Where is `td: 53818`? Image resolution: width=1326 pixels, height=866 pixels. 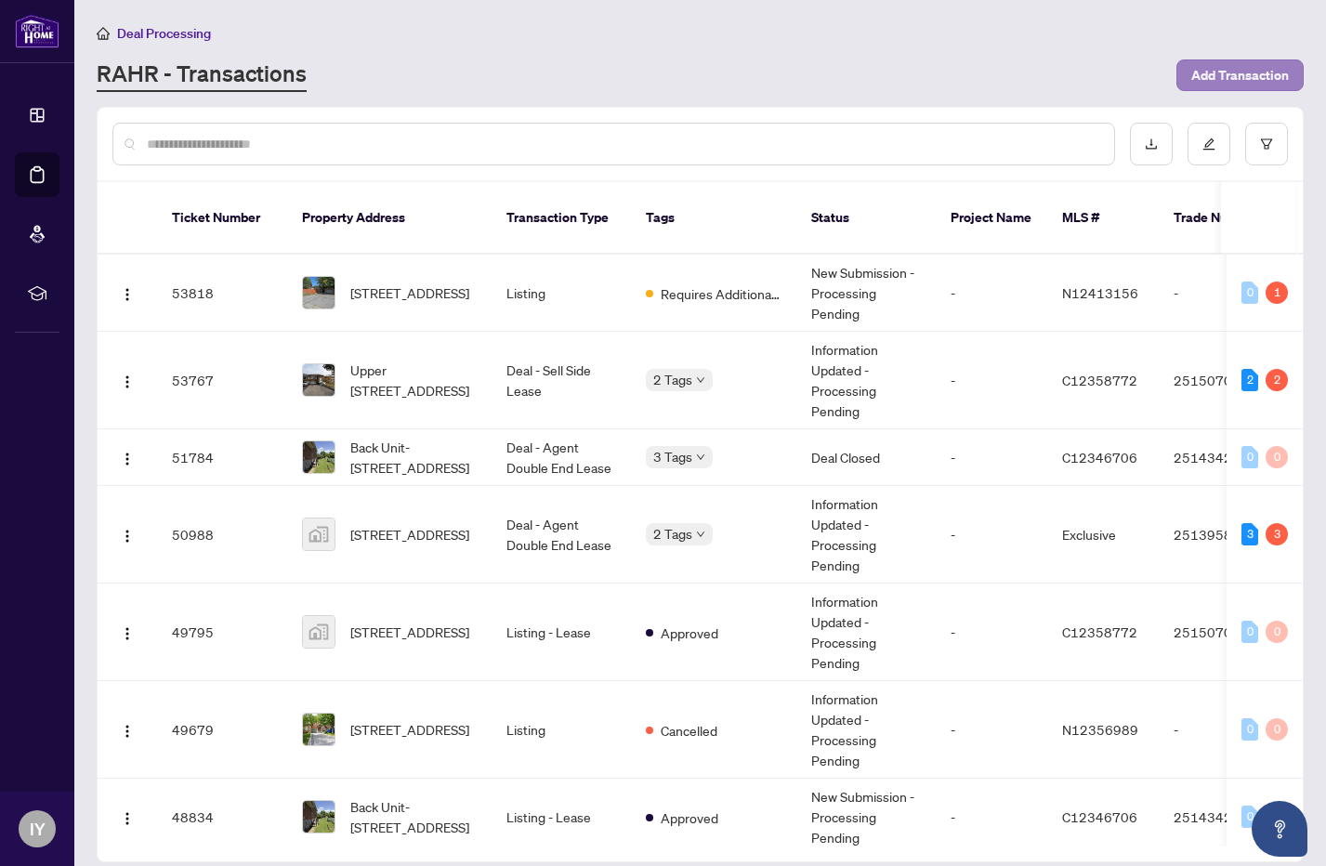 td: 53818 is located at coordinates (222, 293).